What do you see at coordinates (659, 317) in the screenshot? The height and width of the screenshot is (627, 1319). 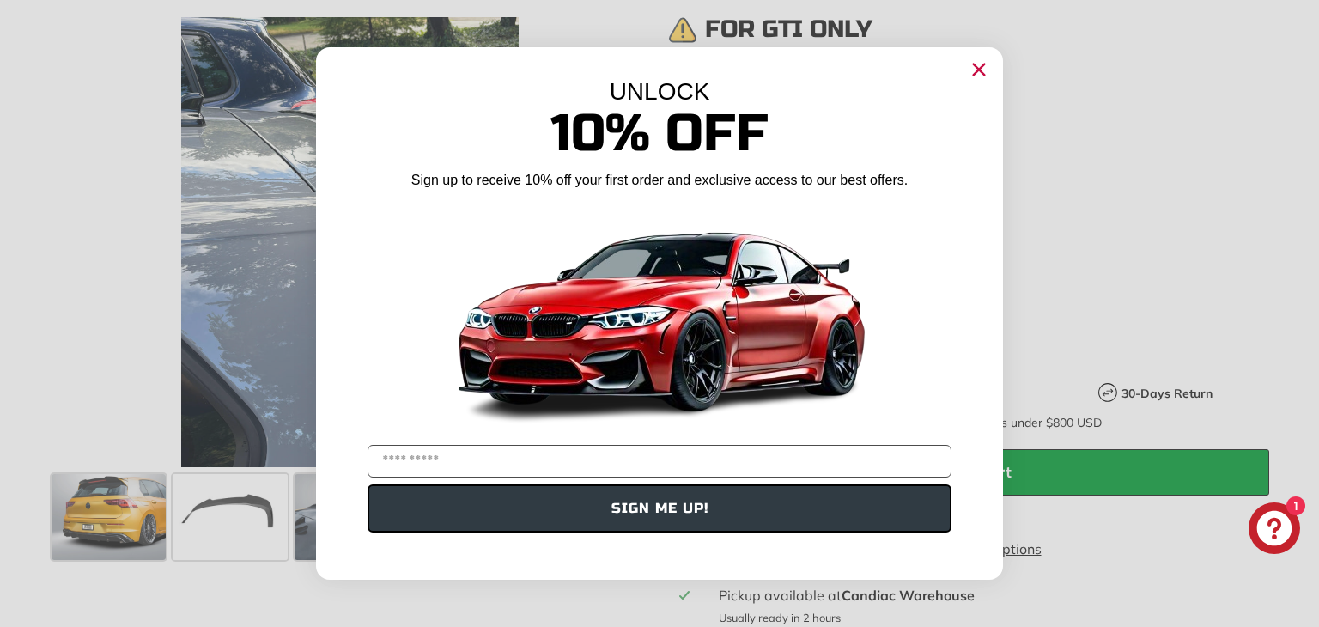 I see `img: Banner showing BMW 4 Series Body kit` at bounding box center [659, 317].